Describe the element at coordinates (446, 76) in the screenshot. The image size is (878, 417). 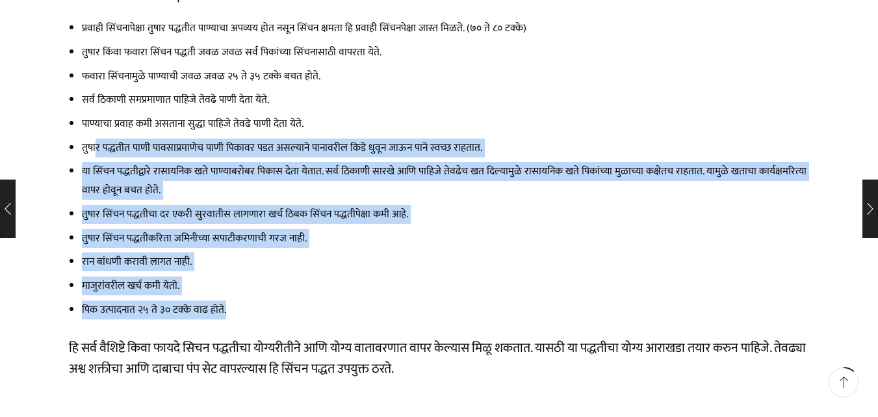
I see `li: फवारा सिंचनामुळे पाण्याची जवळ जवळ २५ ते ३५ टक्के बचत होते.` at that location.